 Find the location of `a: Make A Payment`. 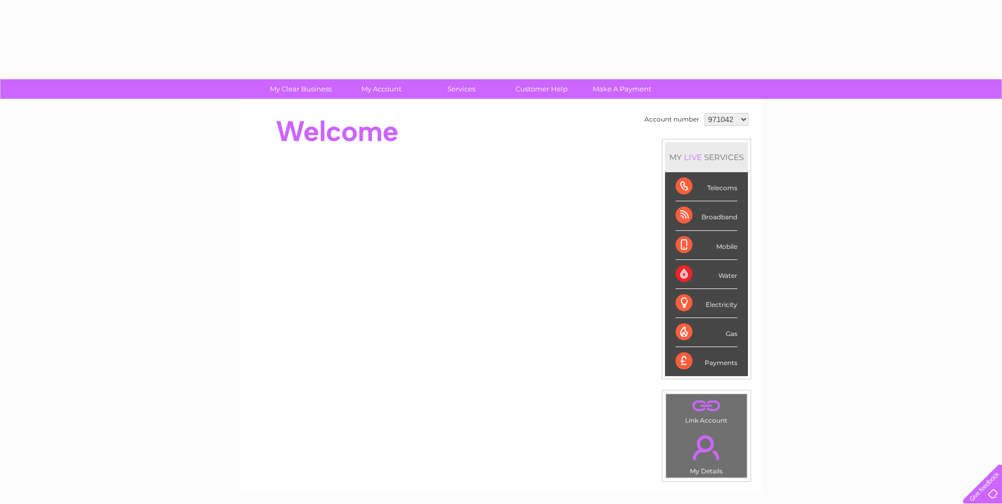

a: Make A Payment is located at coordinates (622, 89).